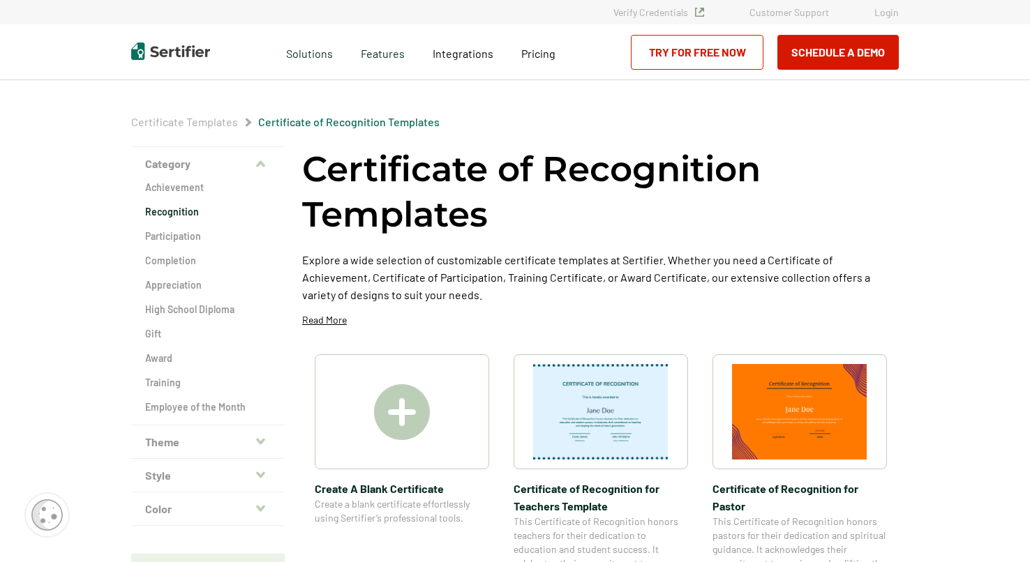 This screenshot has width=1030, height=562. I want to click on a: Recognition, so click(208, 212).